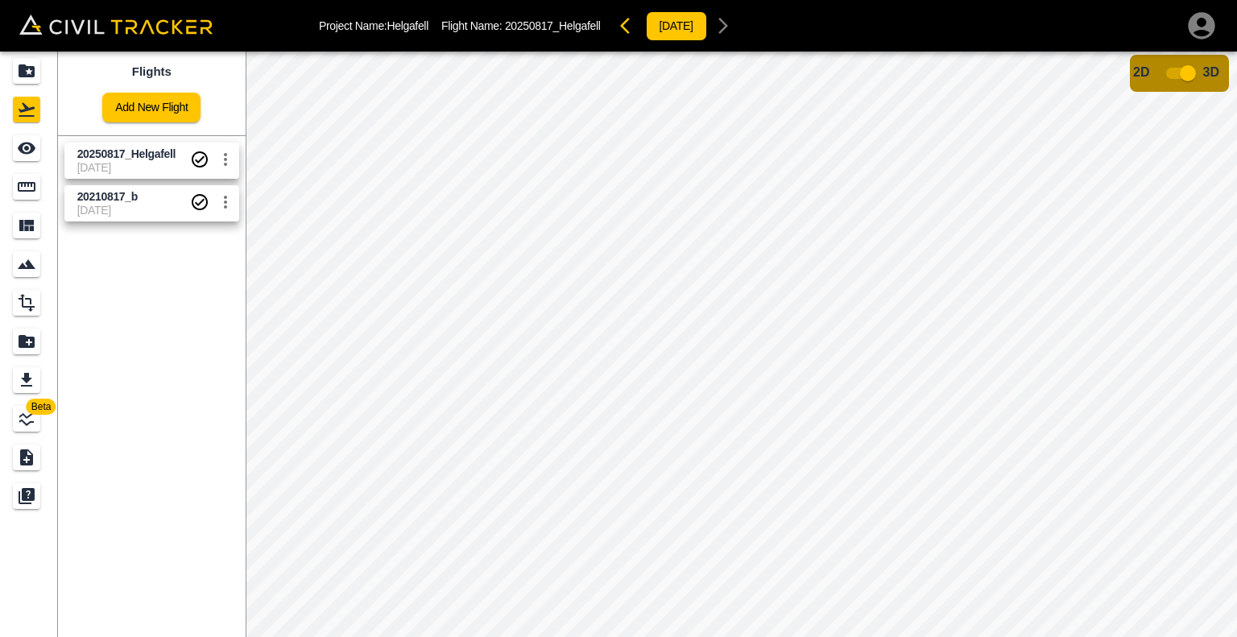 The image size is (1237, 637). I want to click on p: Flight Name:, so click(521, 26).